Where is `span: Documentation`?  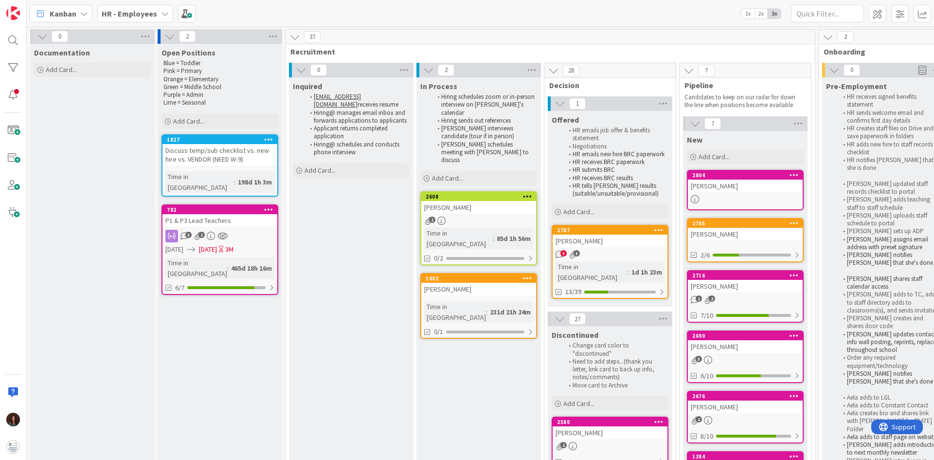 span: Documentation is located at coordinates (62, 53).